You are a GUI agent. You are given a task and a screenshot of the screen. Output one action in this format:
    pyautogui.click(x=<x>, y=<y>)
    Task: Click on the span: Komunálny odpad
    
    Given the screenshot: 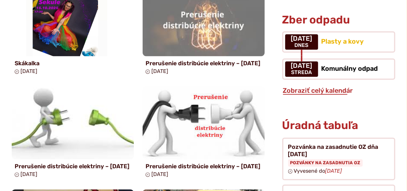 What is the action you would take?
    pyautogui.click(x=350, y=69)
    